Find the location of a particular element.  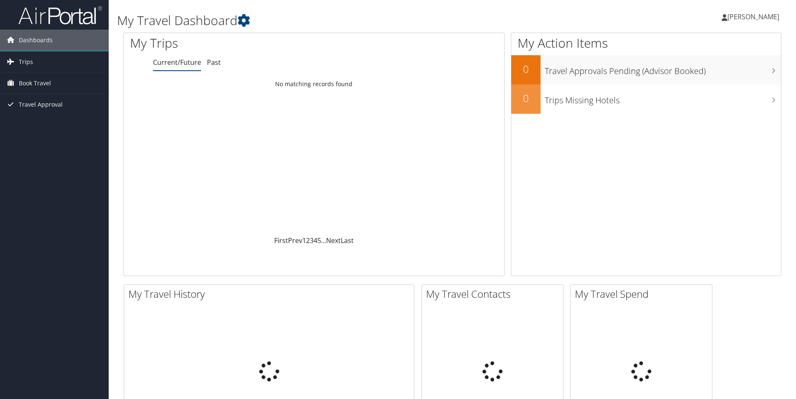

a: 0Trips Missing Hotels is located at coordinates (646, 99).